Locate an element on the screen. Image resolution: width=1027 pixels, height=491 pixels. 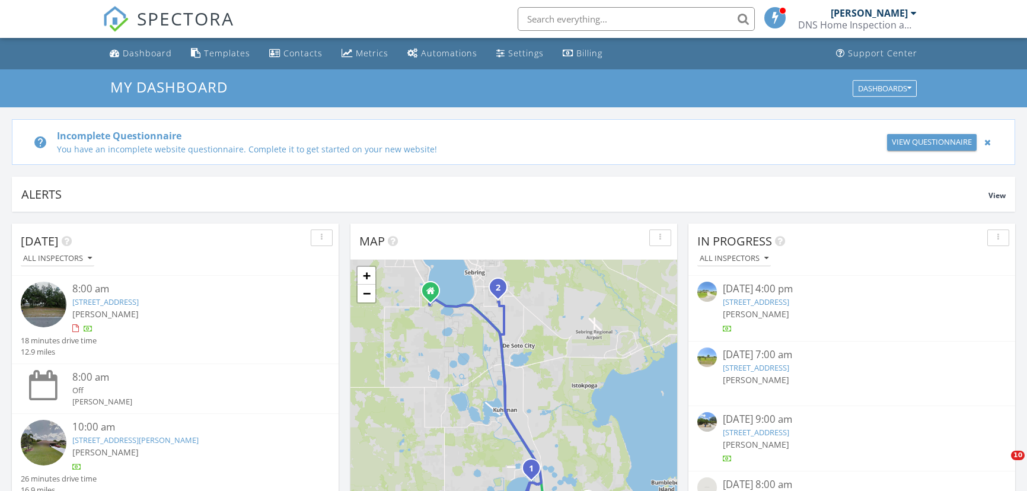
a: Metrics is located at coordinates (365, 53).